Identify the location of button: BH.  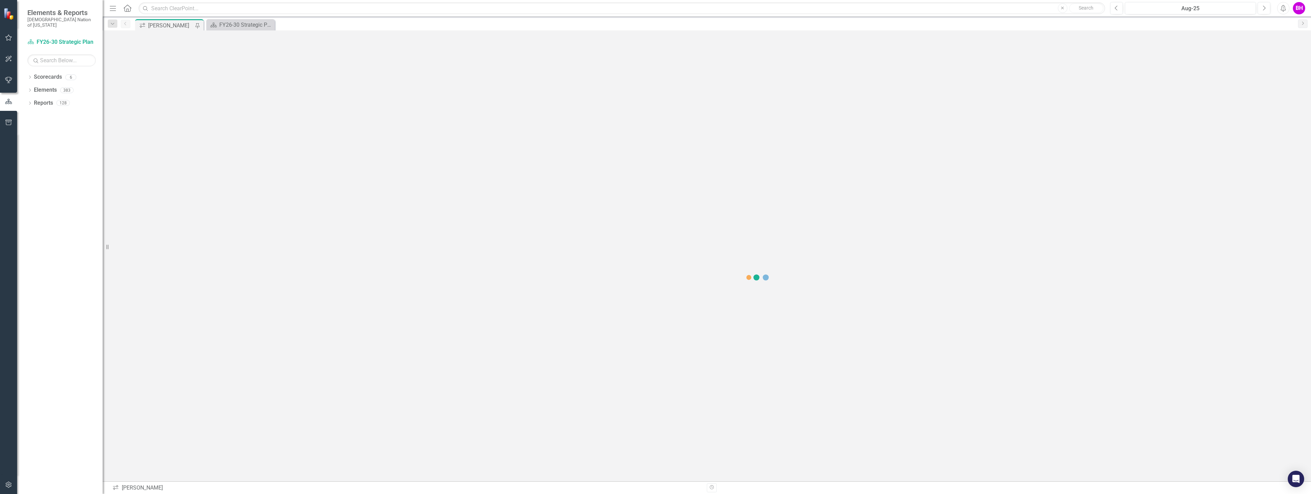
(1299, 8).